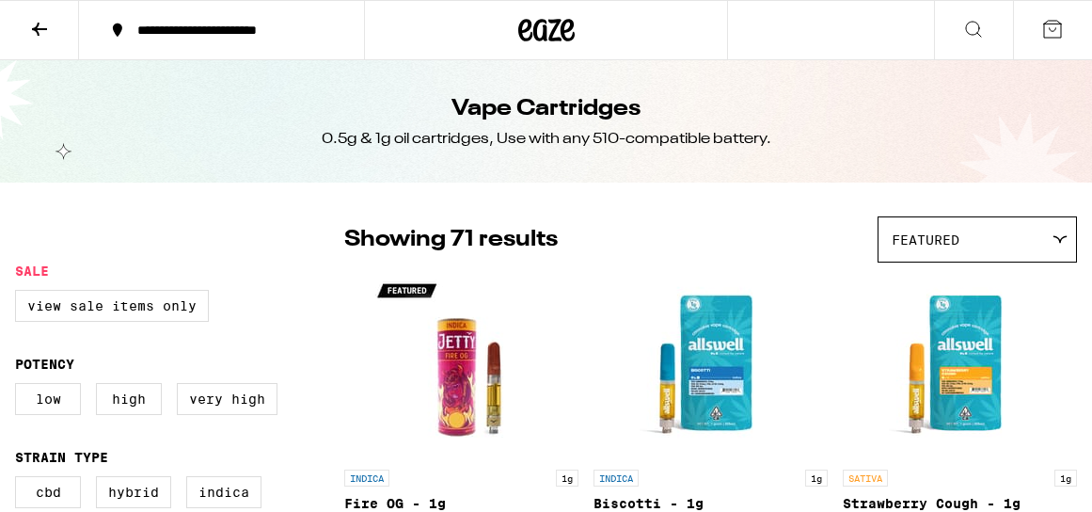 This screenshot has height=512, width=1092. I want to click on p: Showing 71 results, so click(451, 240).